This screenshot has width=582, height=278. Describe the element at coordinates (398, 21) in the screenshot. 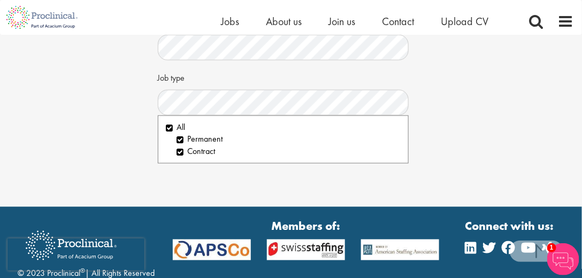

I see `a: Contact` at that location.